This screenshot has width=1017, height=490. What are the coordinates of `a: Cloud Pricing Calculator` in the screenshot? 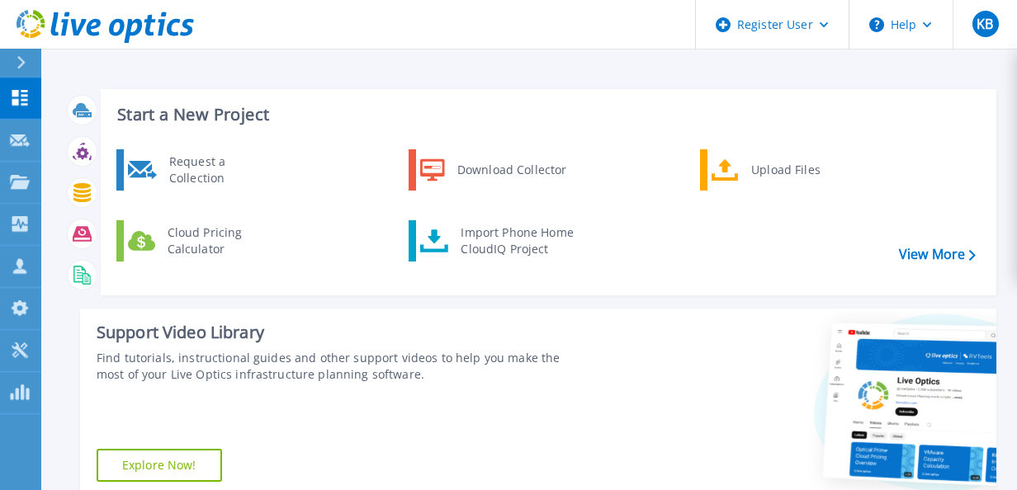 It's located at (201, 241).